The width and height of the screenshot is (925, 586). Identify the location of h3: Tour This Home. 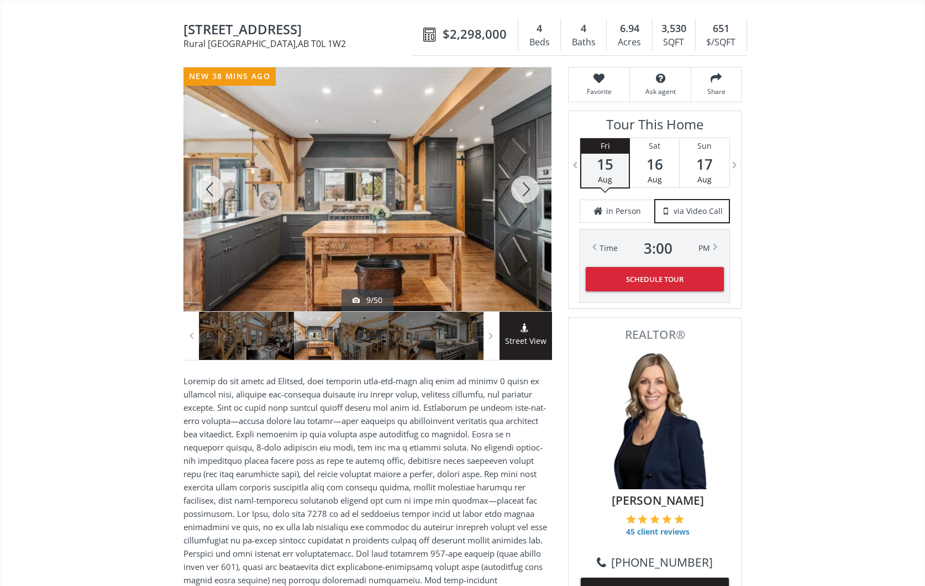
(655, 127).